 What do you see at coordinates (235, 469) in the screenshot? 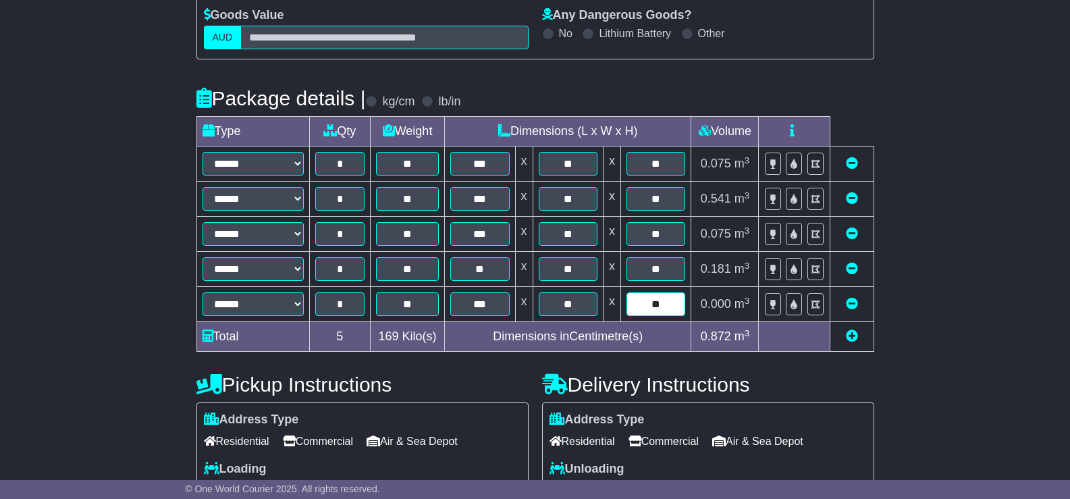
I see `label: Loading` at bounding box center [235, 469].